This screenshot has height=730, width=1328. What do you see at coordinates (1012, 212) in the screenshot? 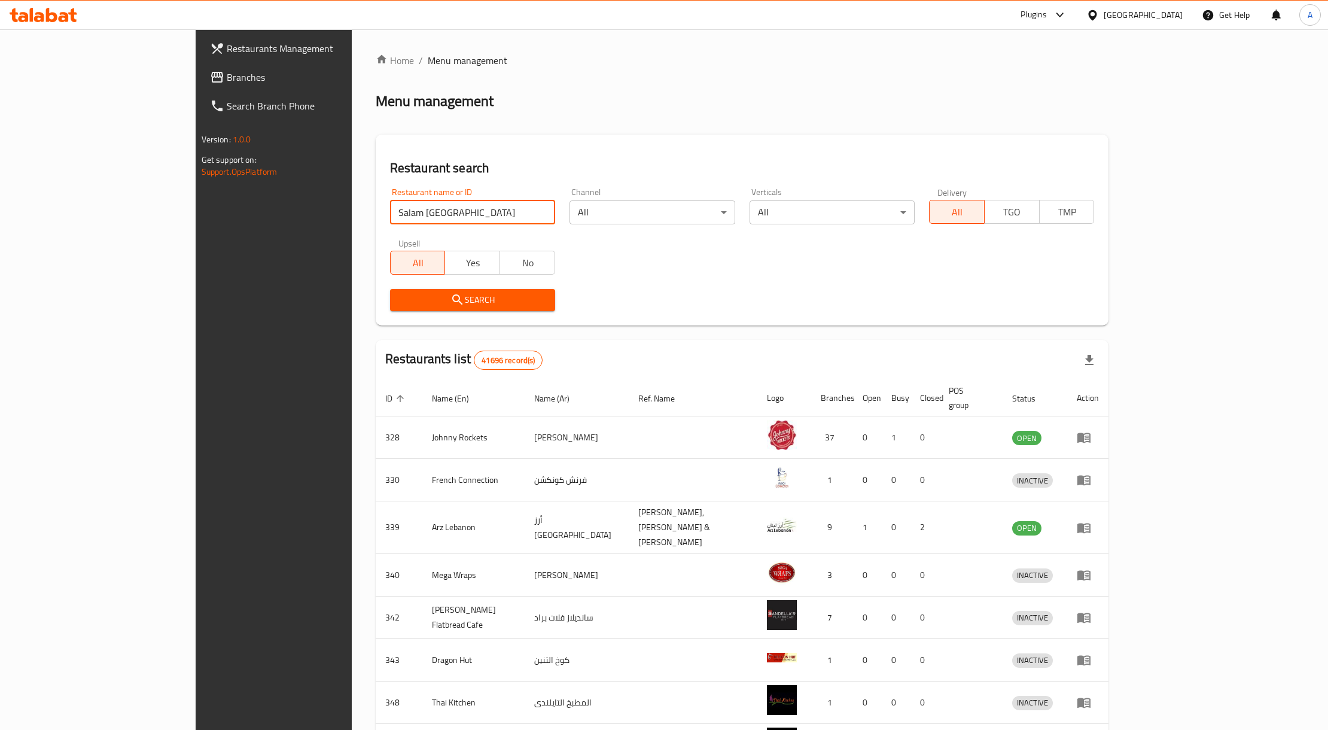
I see `span: TGO` at bounding box center [1012, 212].